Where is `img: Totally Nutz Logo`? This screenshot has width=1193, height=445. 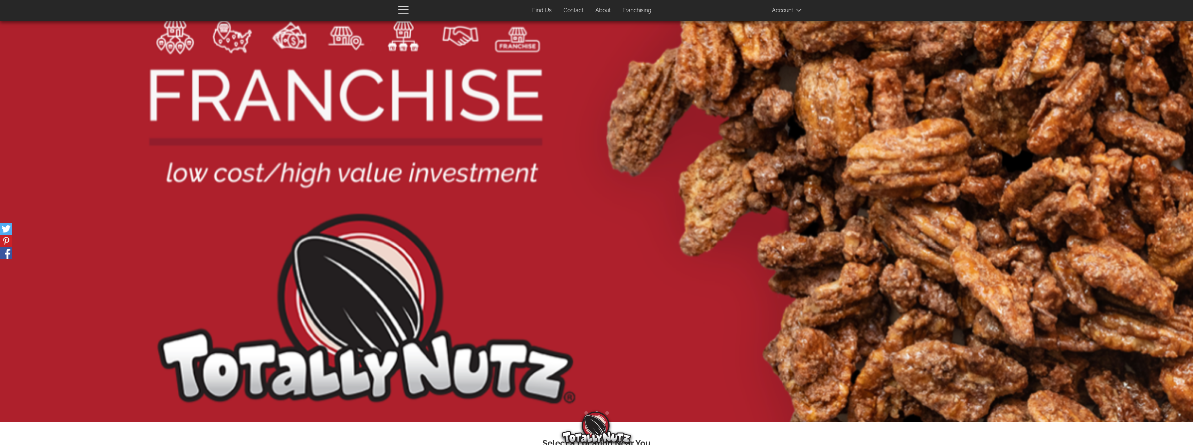
img: Totally Nutz Logo is located at coordinates (596, 428).